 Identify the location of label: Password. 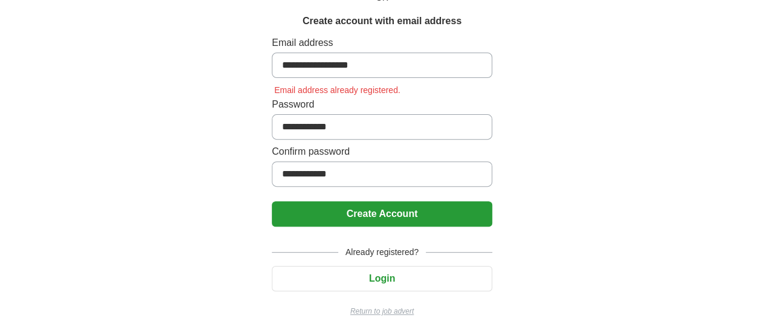
(382, 105).